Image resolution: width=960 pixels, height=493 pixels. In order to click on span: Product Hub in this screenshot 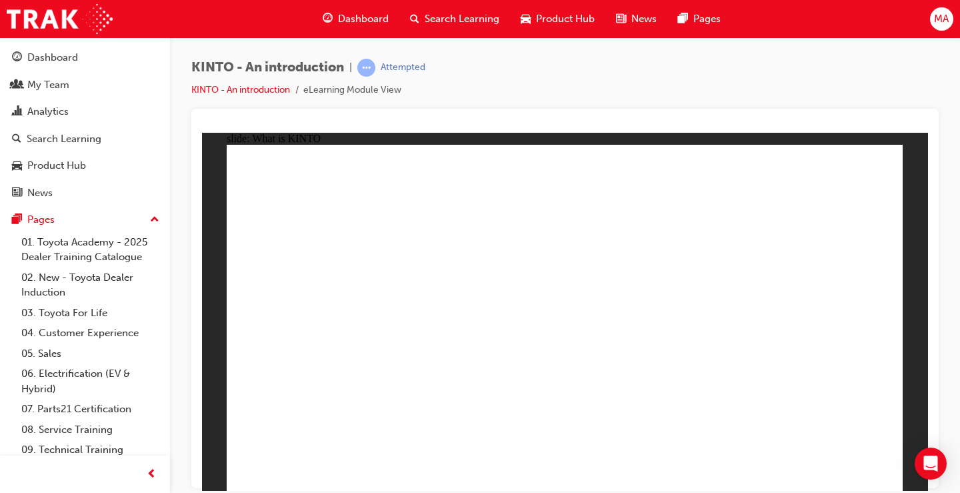, I will do `click(565, 19)`.